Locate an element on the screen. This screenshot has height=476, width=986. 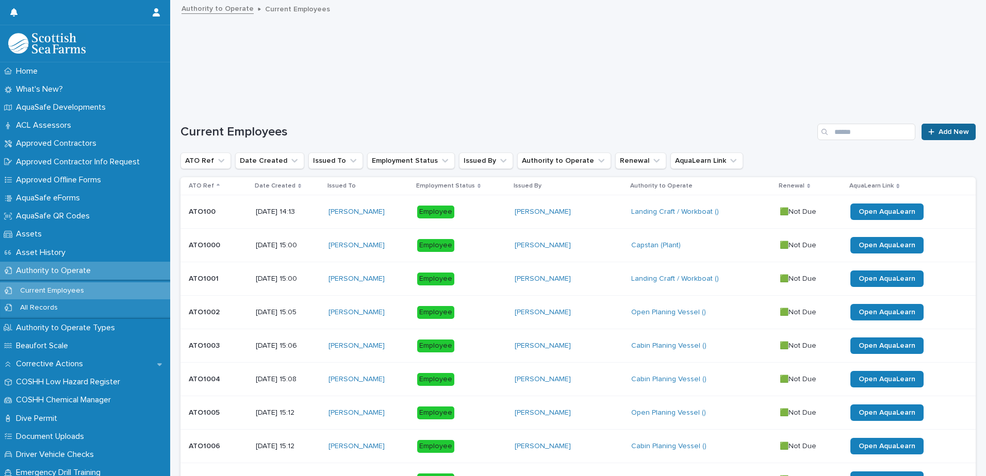
p: Authority to Operate is located at coordinates (55, 271).